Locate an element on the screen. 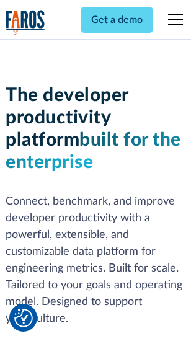 This screenshot has width=191, height=341. a: Get a demo is located at coordinates (117, 20).